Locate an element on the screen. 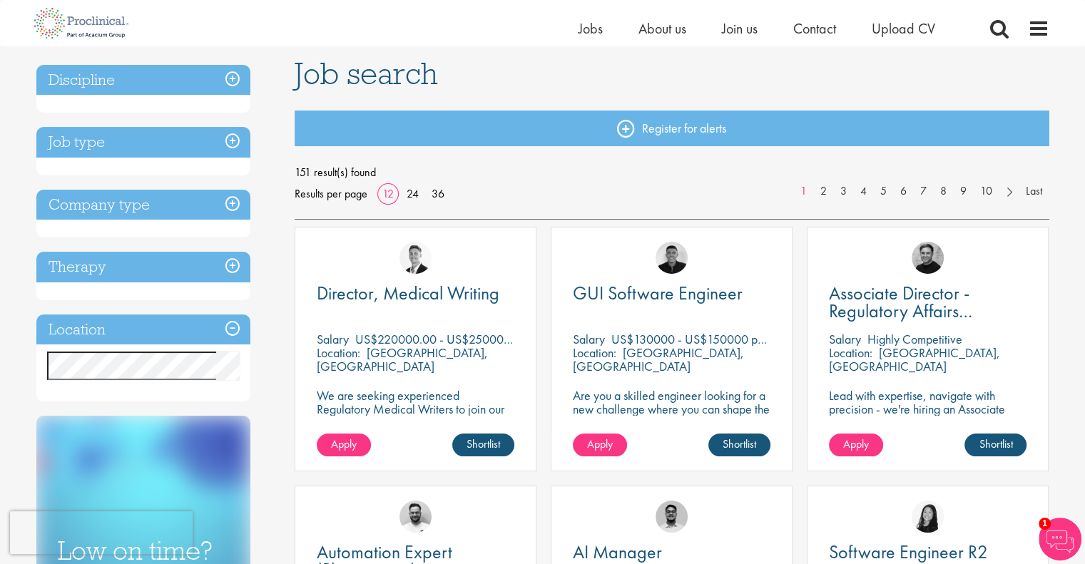 Image resolution: width=1085 pixels, height=564 pixels. a: Contact is located at coordinates (814, 29).